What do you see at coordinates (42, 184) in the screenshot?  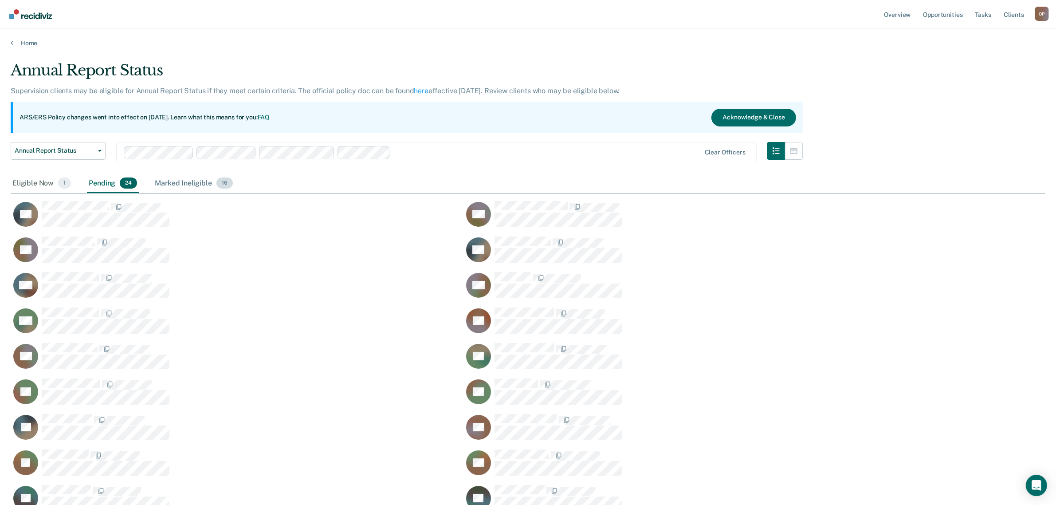 I see `div: Eligible Now1` at bounding box center [42, 184].